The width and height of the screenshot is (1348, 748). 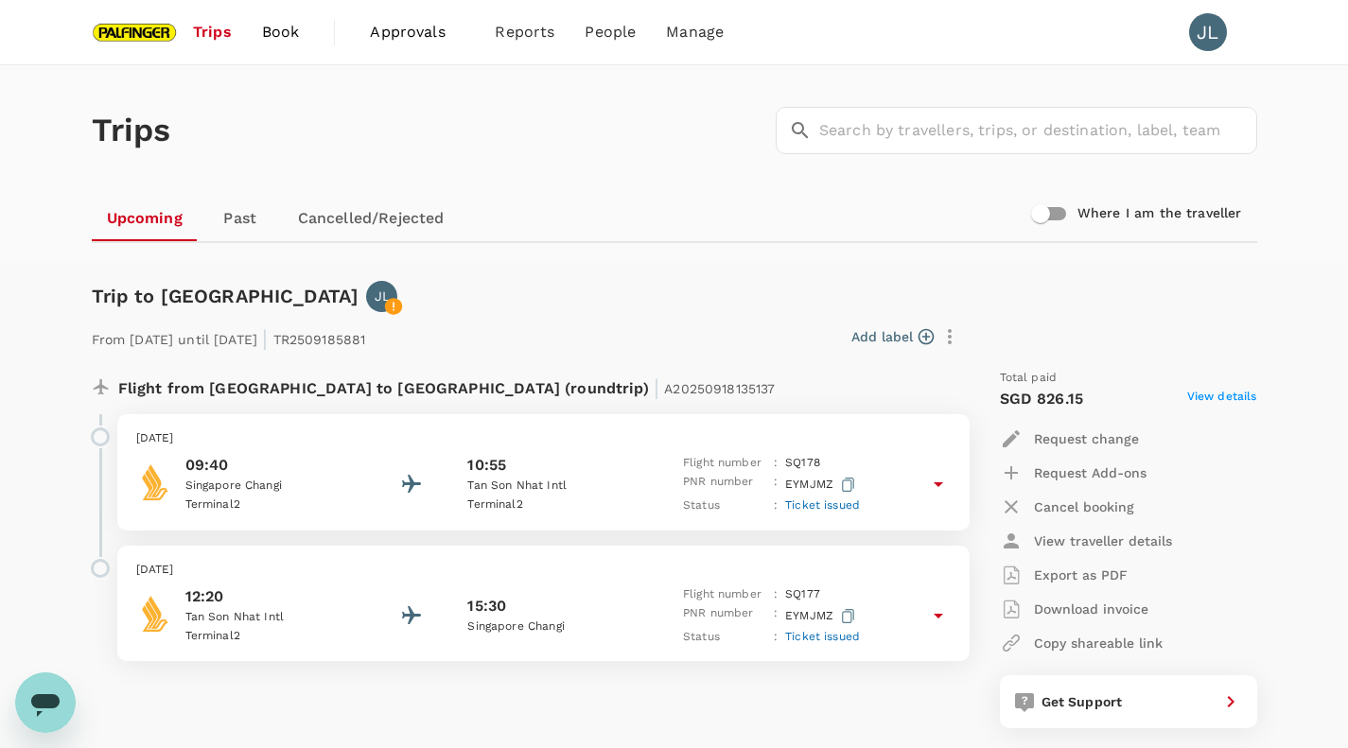 What do you see at coordinates (1074, 609) in the screenshot?
I see `button: Download invoice` at bounding box center [1074, 609].